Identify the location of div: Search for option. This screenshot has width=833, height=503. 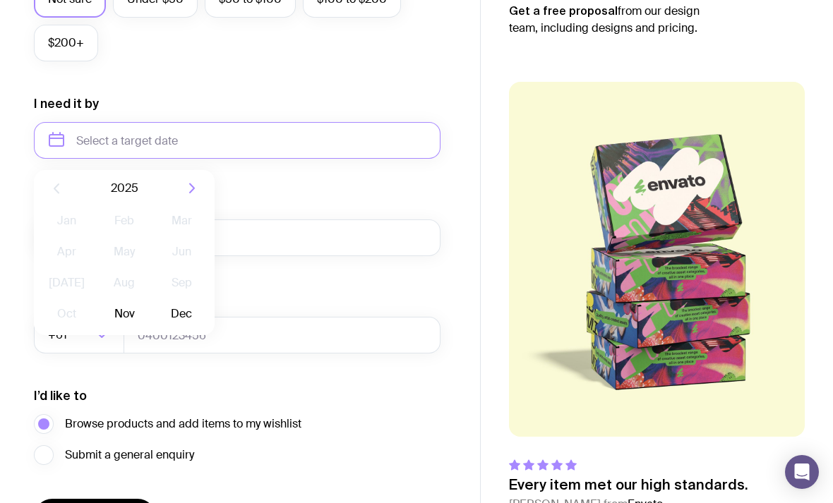
(79, 335).